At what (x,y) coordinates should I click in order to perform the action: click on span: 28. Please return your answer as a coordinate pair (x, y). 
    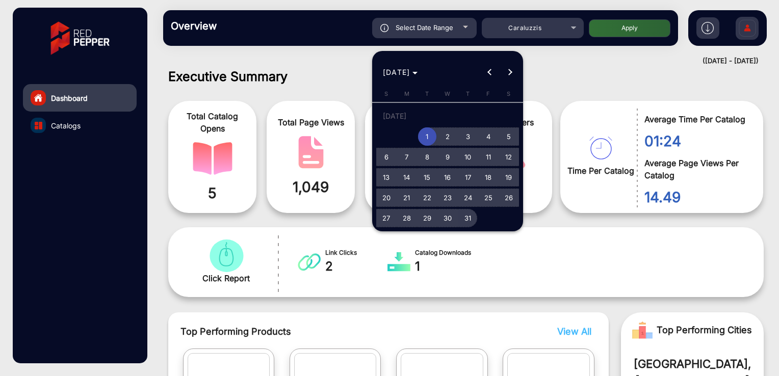
    Looking at the image, I should click on (407, 218).